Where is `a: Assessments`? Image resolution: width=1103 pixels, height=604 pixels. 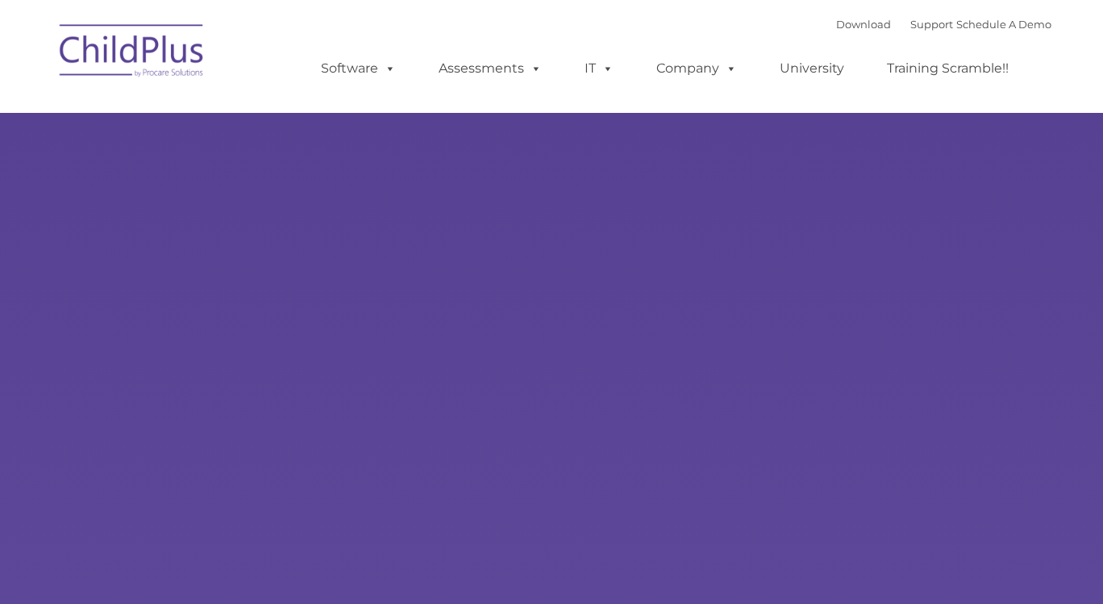 a: Assessments is located at coordinates (490, 69).